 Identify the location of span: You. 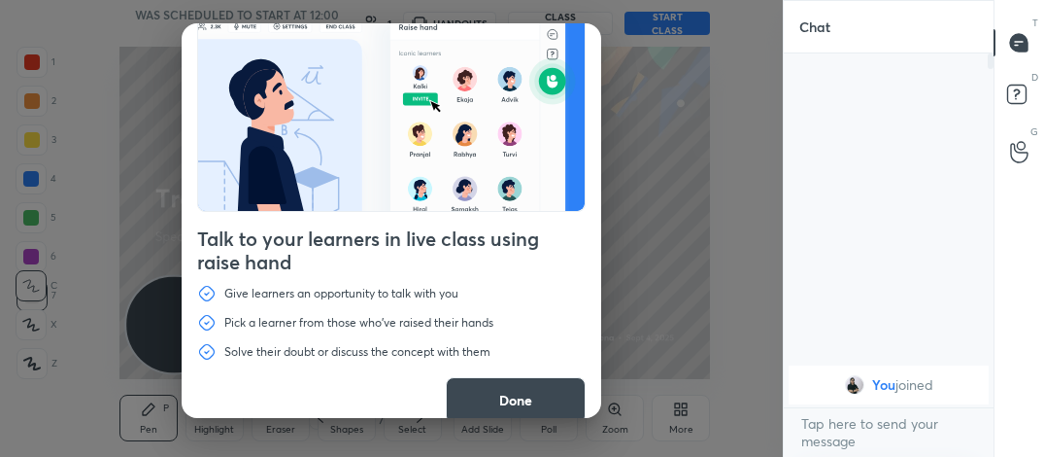
(884, 385).